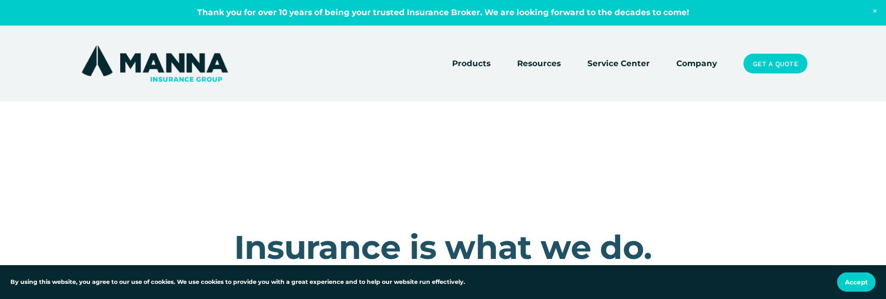 Image resolution: width=886 pixels, height=299 pixels. Describe the element at coordinates (857, 282) in the screenshot. I see `span: Accept` at that location.